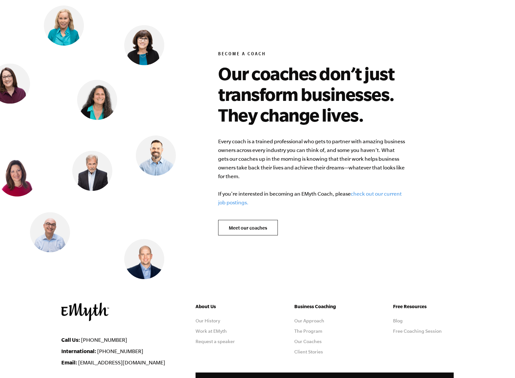 This screenshot has width=515, height=378. What do you see at coordinates (325, 306) in the screenshot?
I see `h5: Business Coaching` at bounding box center [325, 306].